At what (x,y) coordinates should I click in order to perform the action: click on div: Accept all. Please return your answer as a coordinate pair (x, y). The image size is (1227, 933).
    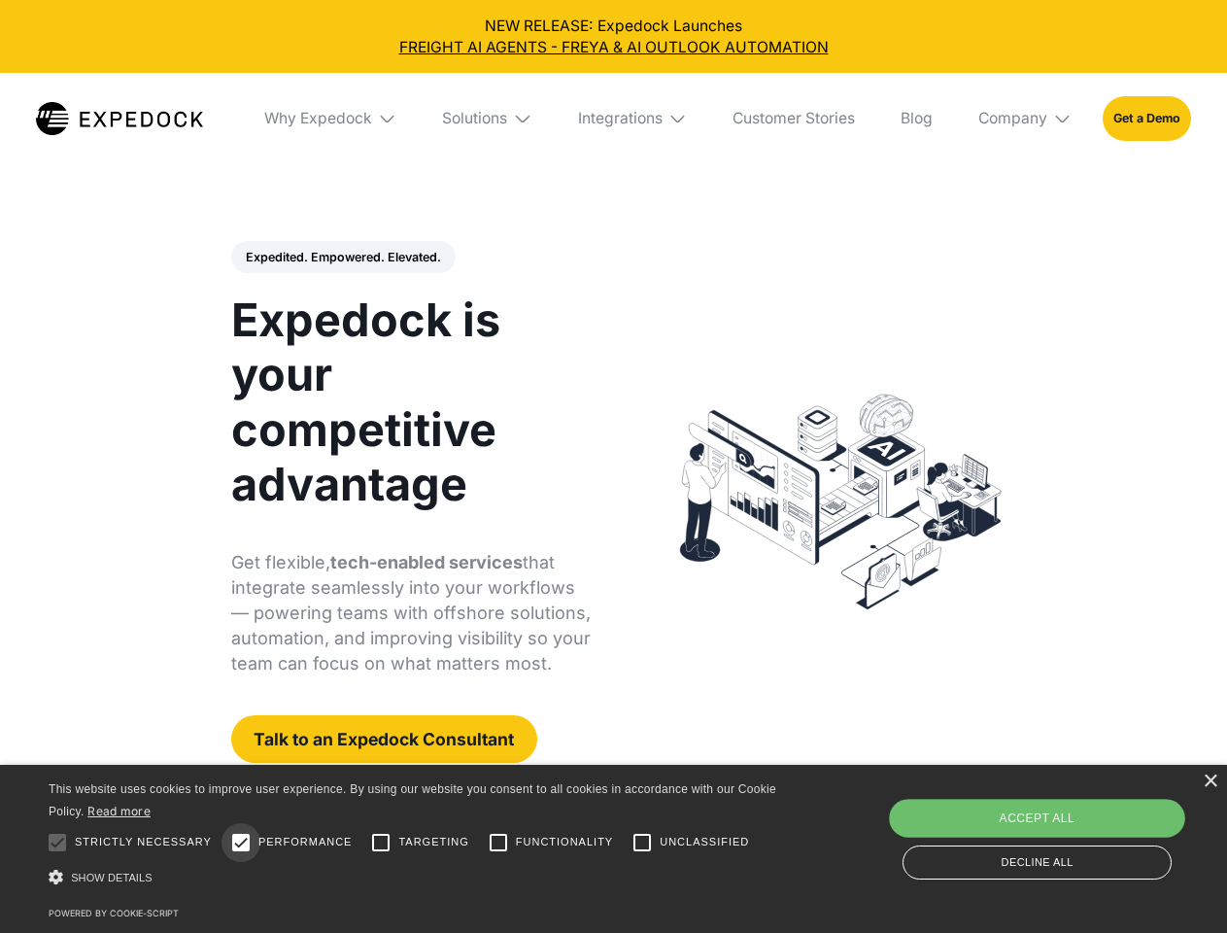
    Looking at the image, I should click on (1037, 818).